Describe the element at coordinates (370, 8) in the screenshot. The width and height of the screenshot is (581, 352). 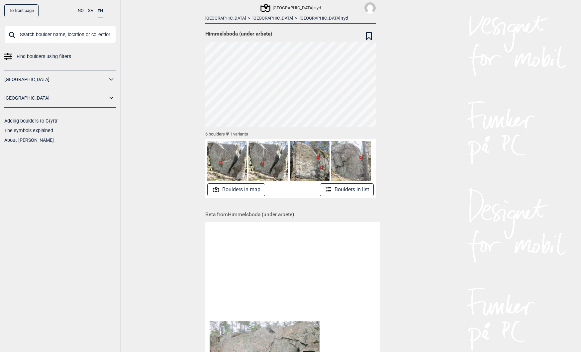
I see `img: User fallback1` at that location.